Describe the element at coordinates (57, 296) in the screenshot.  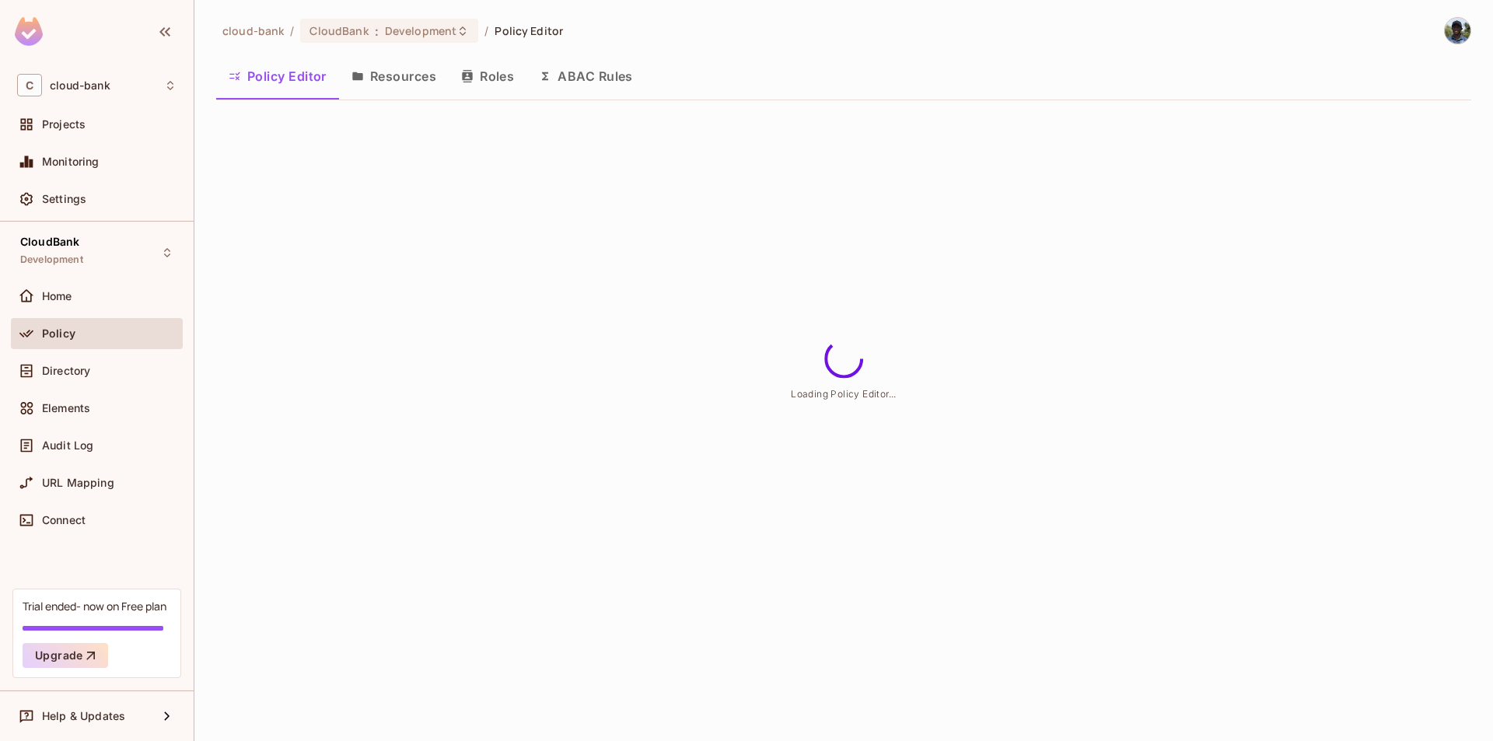
I see `span: Home` at that location.